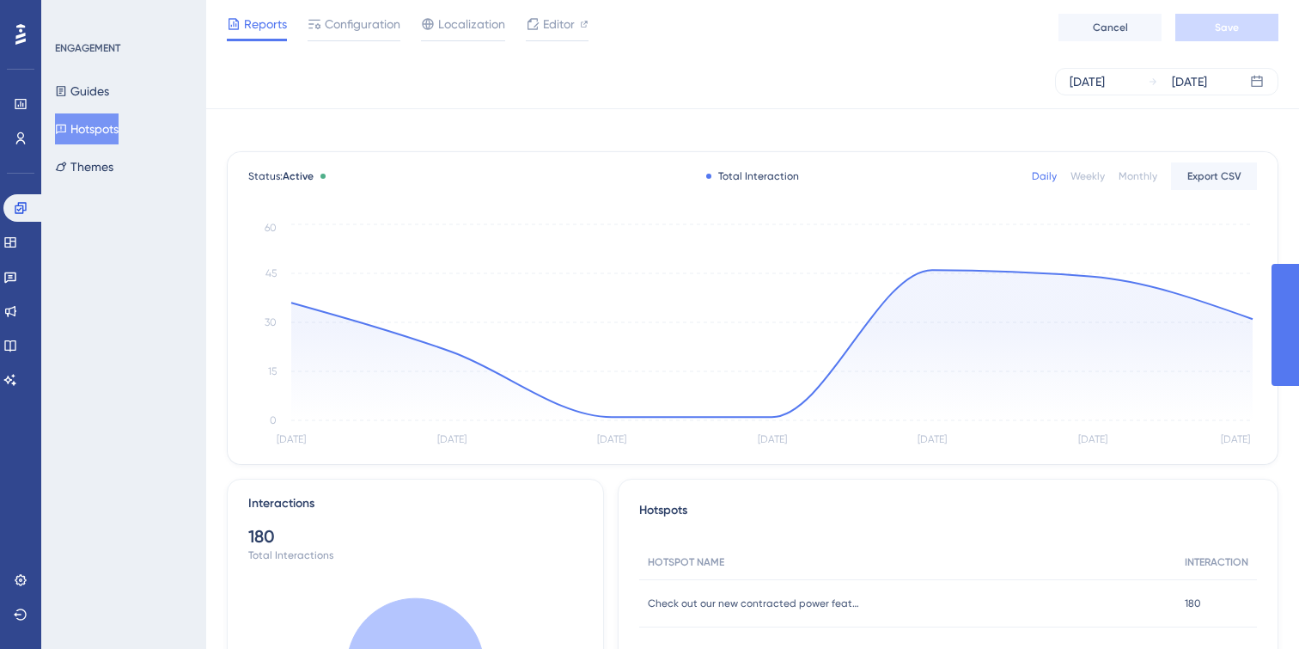 The image size is (1299, 649). I want to click on span: Configuration, so click(363, 24).